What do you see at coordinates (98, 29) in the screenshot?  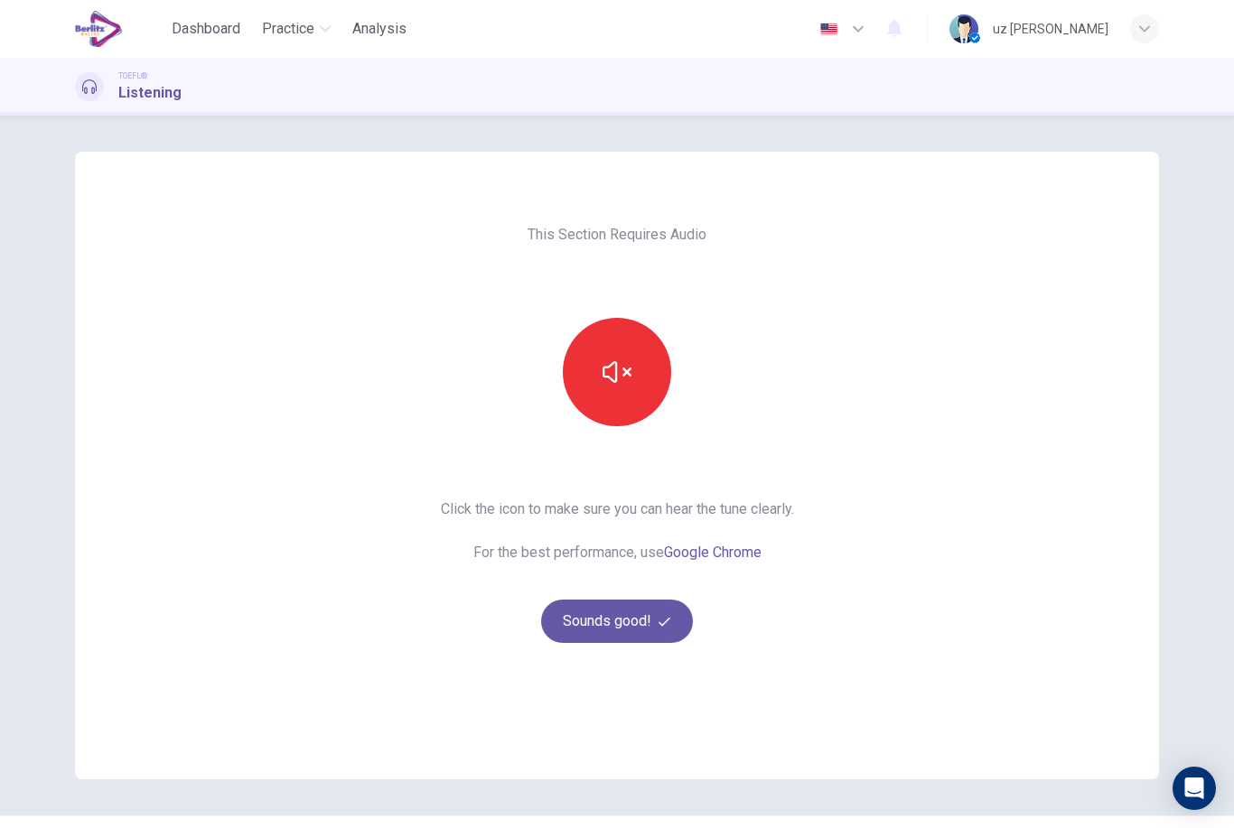 I see `img: EduSynch logo` at bounding box center [98, 29].